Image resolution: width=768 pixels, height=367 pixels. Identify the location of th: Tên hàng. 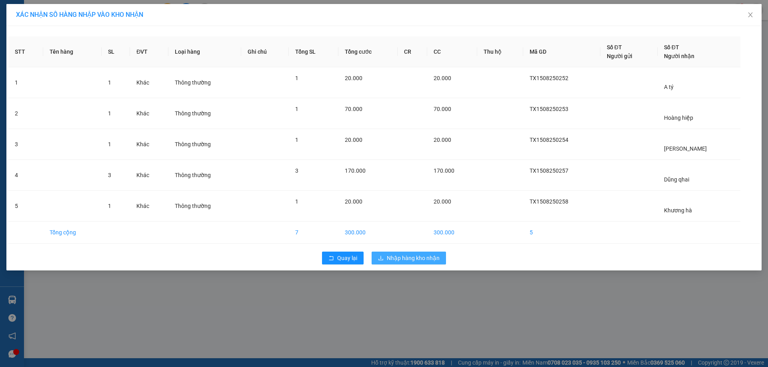
(72, 52).